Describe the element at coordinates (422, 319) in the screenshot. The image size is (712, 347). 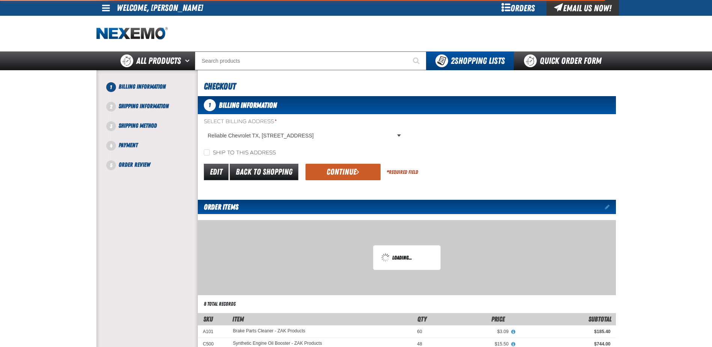
I see `span: Qty` at that location.